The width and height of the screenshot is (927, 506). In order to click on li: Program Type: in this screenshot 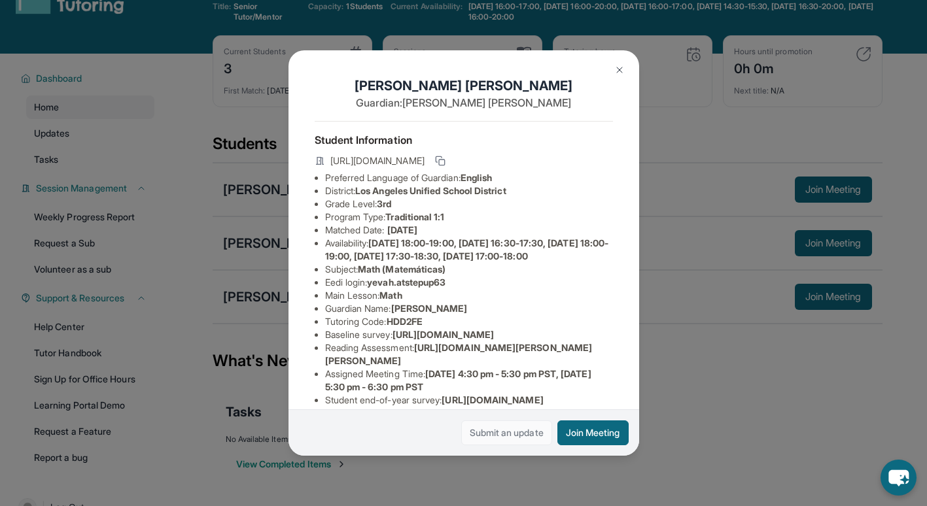, I will do `click(469, 217)`.